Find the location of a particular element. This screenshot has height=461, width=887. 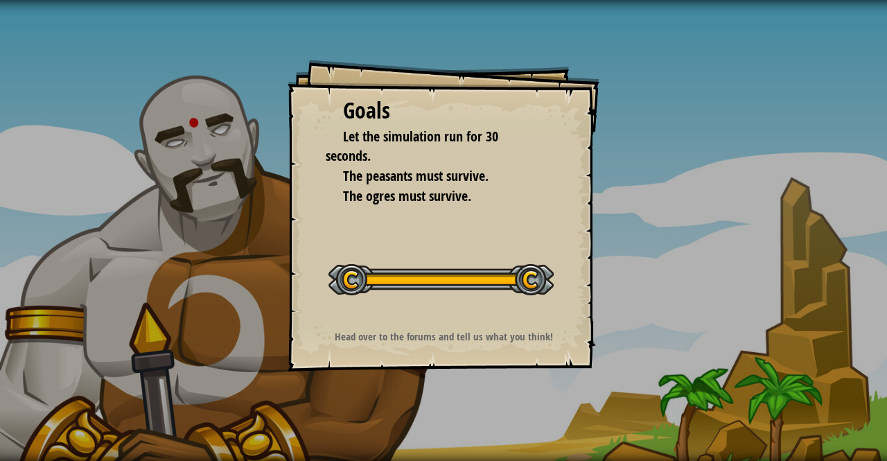

span: The ogres must survive. is located at coordinates (407, 195).